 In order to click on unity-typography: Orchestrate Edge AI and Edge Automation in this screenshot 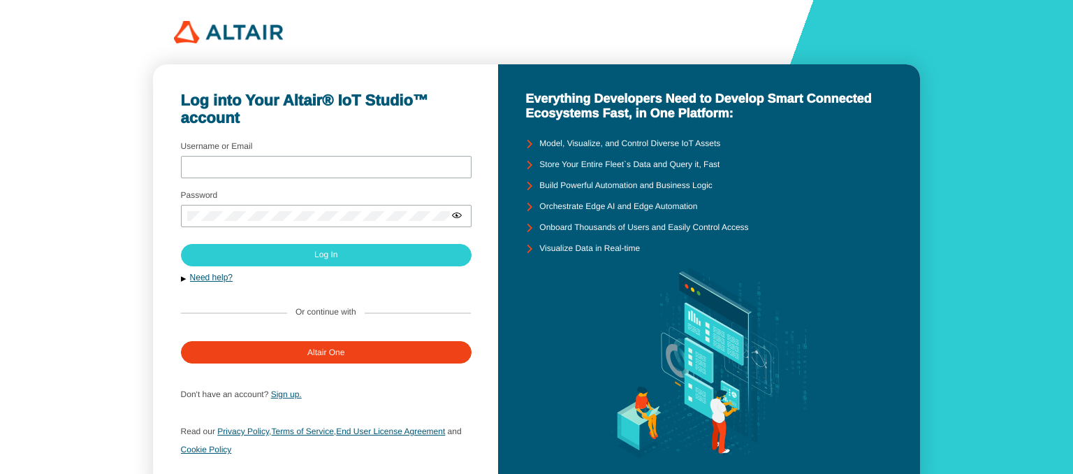, I will do `click(618, 207)`.